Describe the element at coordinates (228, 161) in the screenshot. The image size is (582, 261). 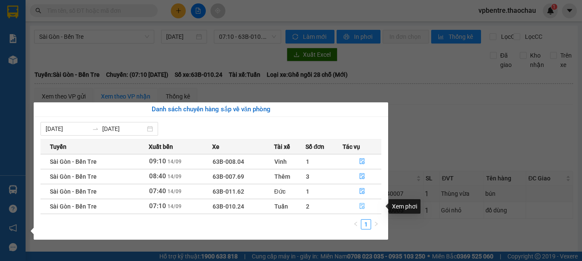
I see `span: 63B-008.04` at that location.